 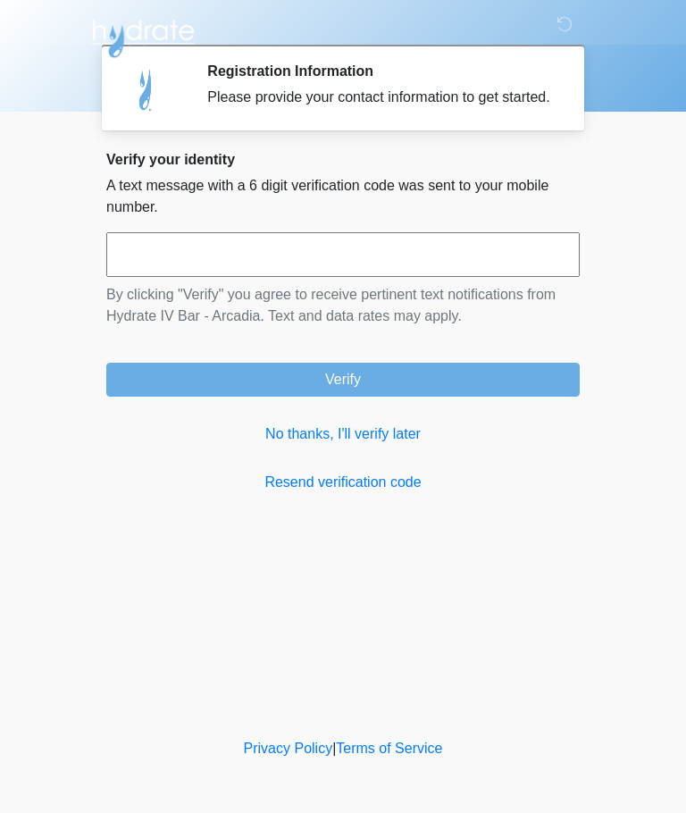 I want to click on a: No thanks, I'll verify later, so click(x=343, y=434).